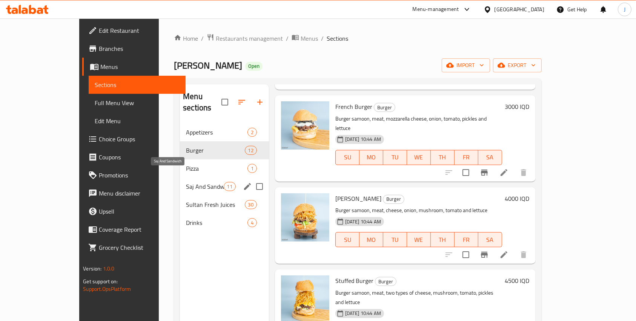  Describe the element at coordinates (418, 210) in the screenshot. I see `p: Burger samoon, meat, cheese, onion, mushroom, tomato and lettuce` at that location.